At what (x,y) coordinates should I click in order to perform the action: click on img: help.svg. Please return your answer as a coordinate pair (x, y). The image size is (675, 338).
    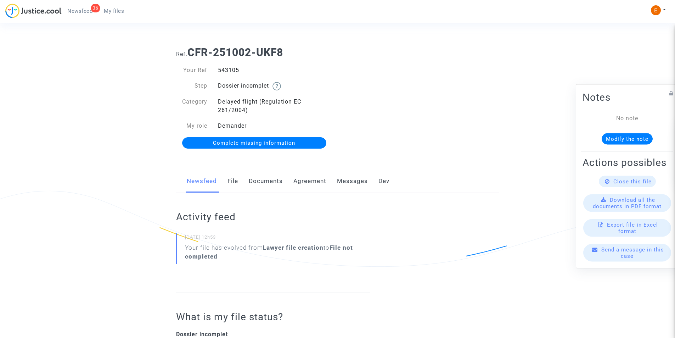
    Looking at the image, I should click on (277, 86).